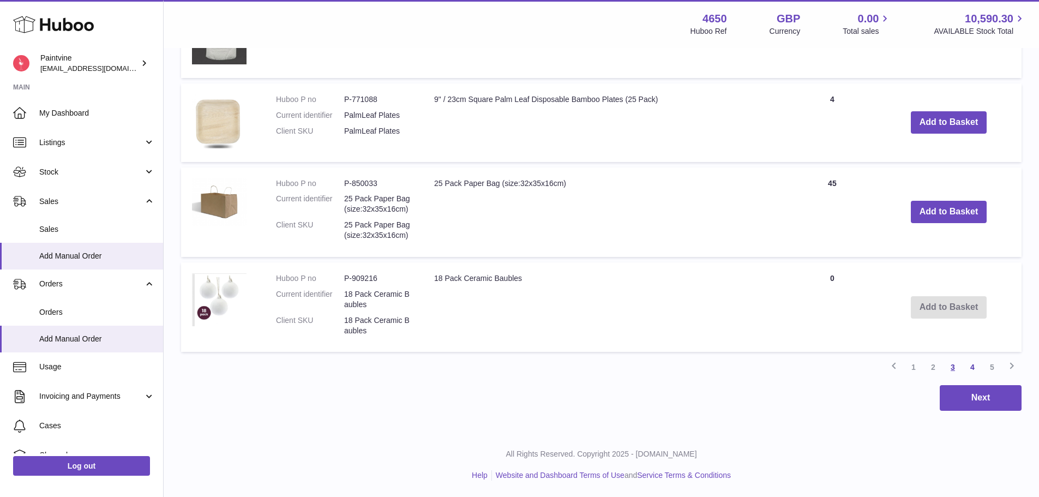  I want to click on a: 0.00 Total sales, so click(867, 24).